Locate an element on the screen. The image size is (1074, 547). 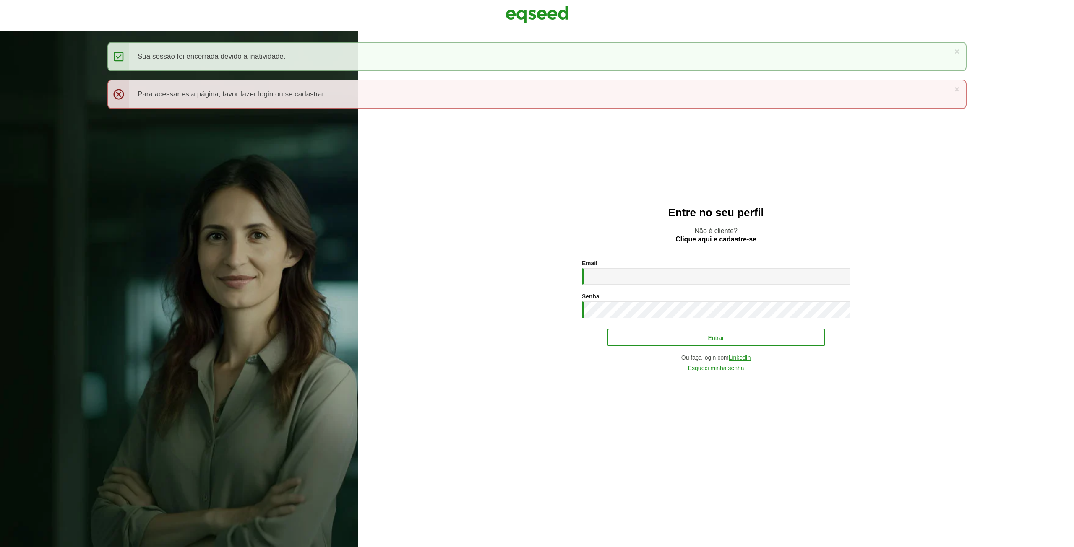
label: Senha is located at coordinates (590, 296).